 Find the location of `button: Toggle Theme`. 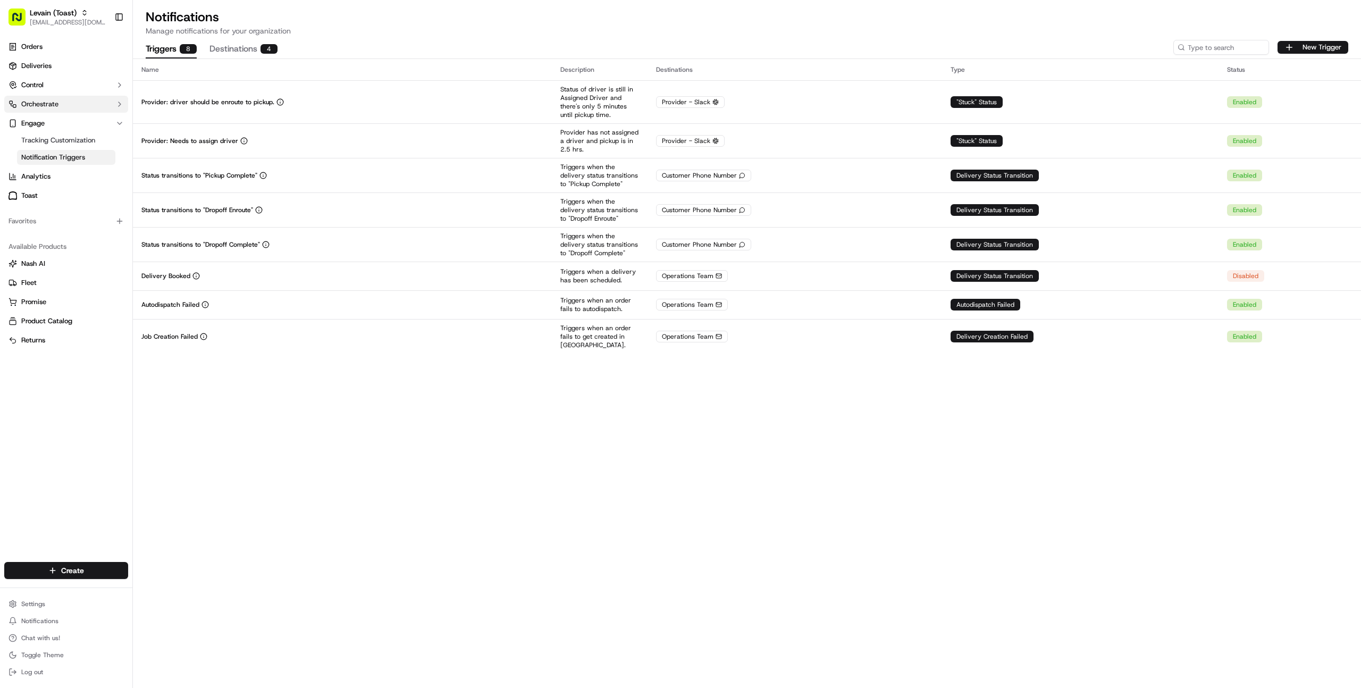

button: Toggle Theme is located at coordinates (66, 655).